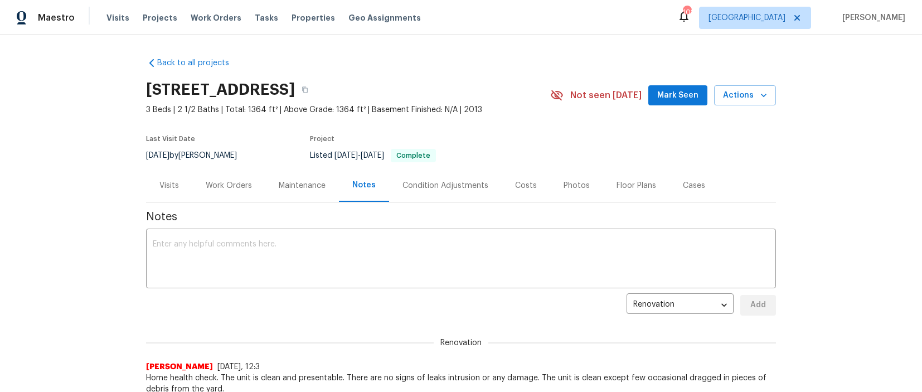 The width and height of the screenshot is (922, 392). Describe the element at coordinates (348, 110) in the screenshot. I see `span: 3 Beds | 2 1/2 Baths | Total: 1364 ft² | Above Grade: 1364 ft² | Basement Finished: N/A | 2013` at that location.